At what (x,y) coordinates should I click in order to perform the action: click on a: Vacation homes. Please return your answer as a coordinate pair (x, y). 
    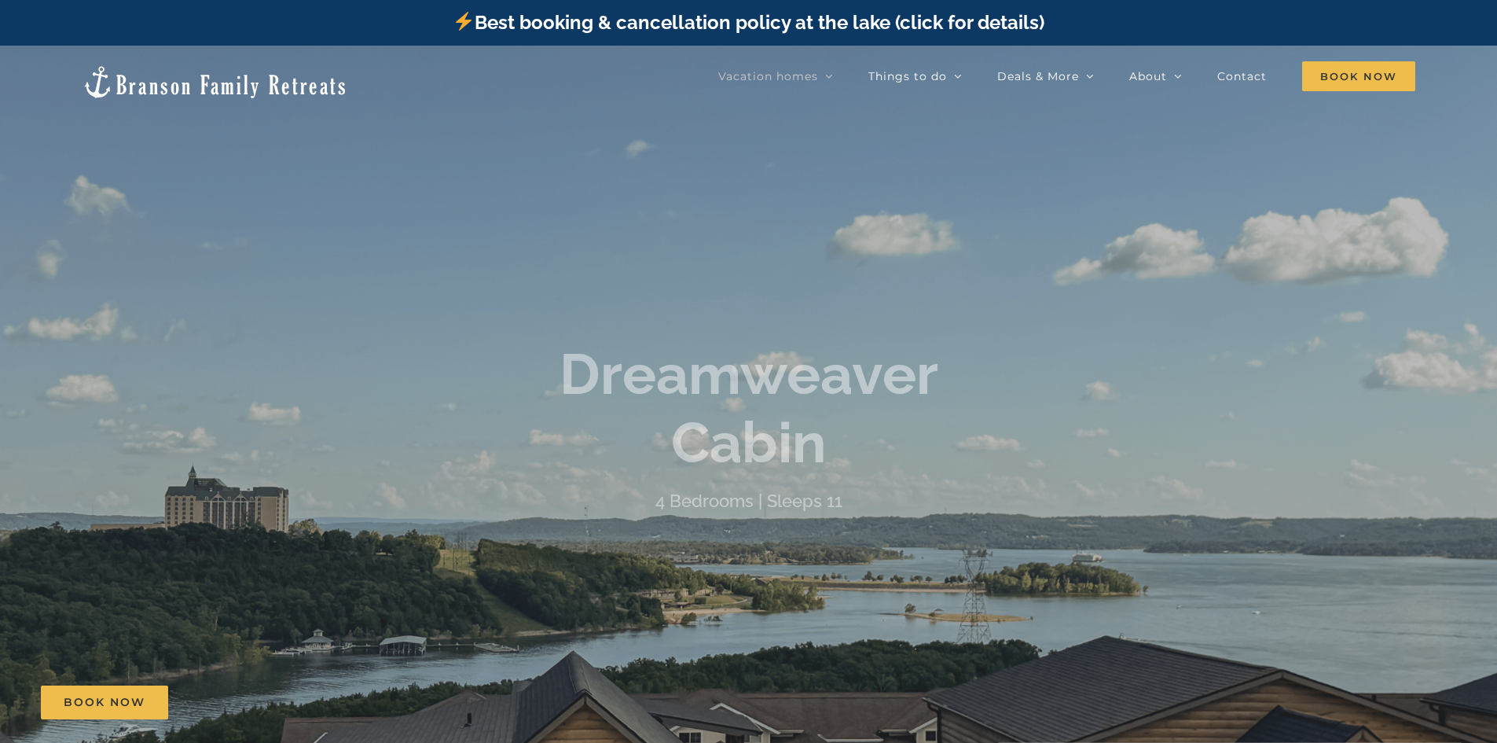
    Looking at the image, I should click on (776, 76).